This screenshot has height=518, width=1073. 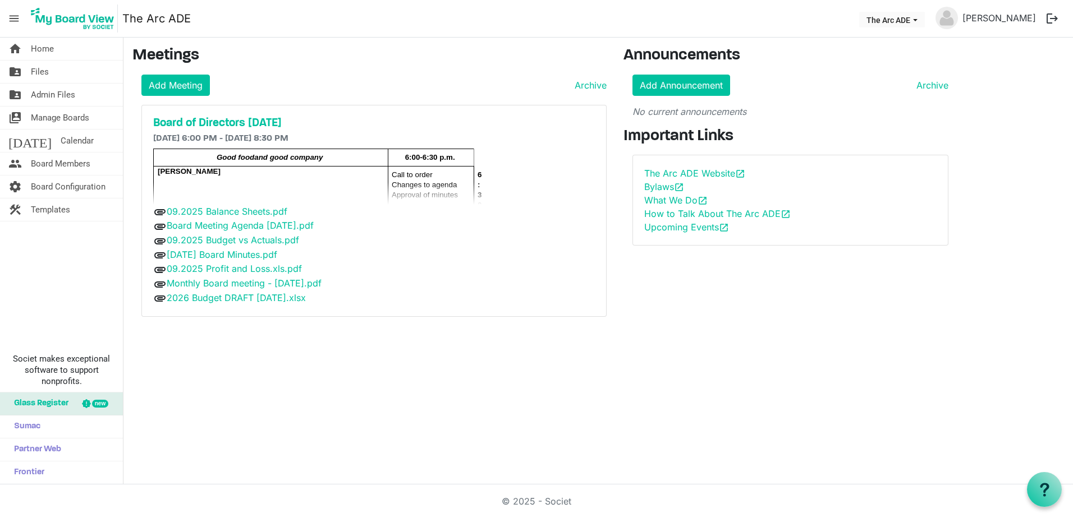 What do you see at coordinates (479, 205) in the screenshot?
I see `span: 0` at bounding box center [479, 205].